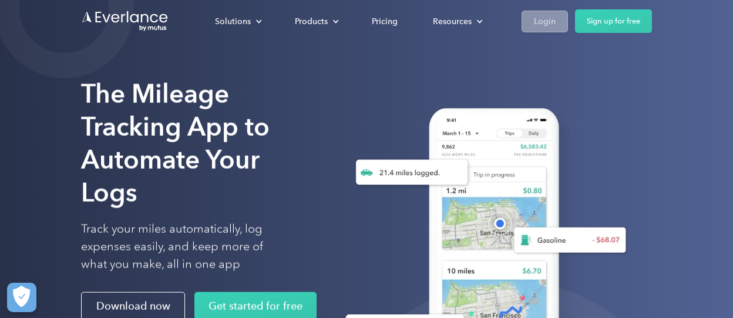 This screenshot has width=733, height=318. I want to click on a: Go to homepage, so click(125, 21).